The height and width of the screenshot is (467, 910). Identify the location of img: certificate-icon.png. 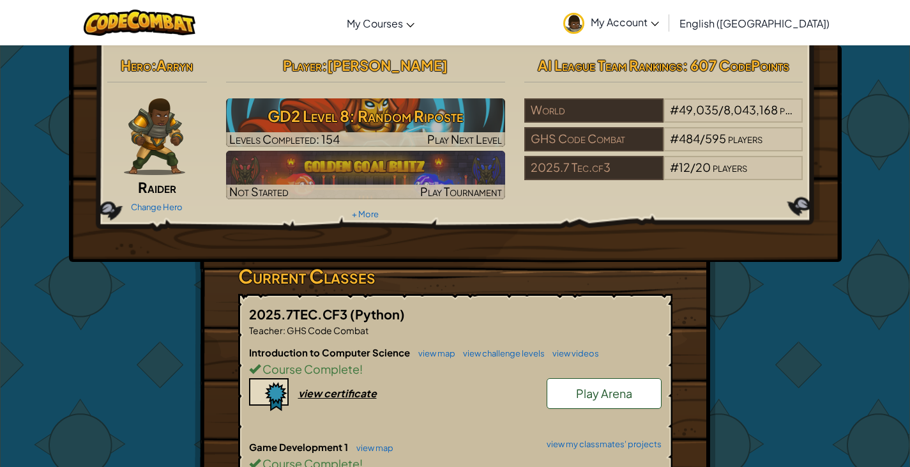
(269, 395).